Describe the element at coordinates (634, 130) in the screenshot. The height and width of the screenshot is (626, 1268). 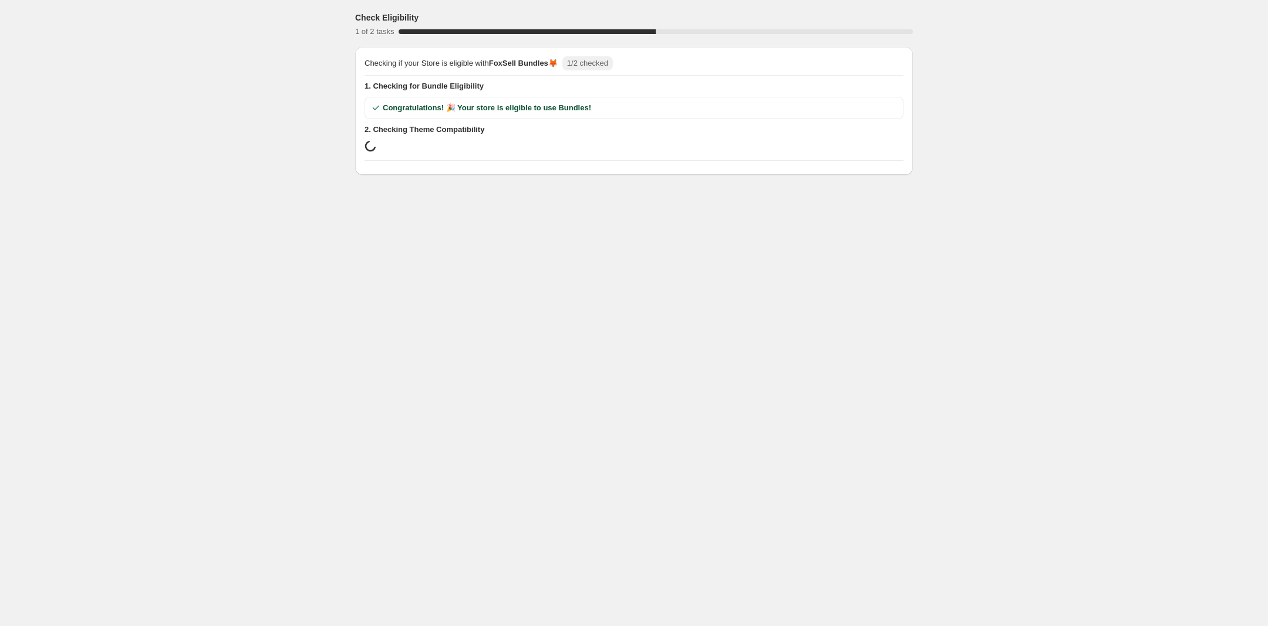
I see `span: 2. Checking Theme Compatibility` at that location.